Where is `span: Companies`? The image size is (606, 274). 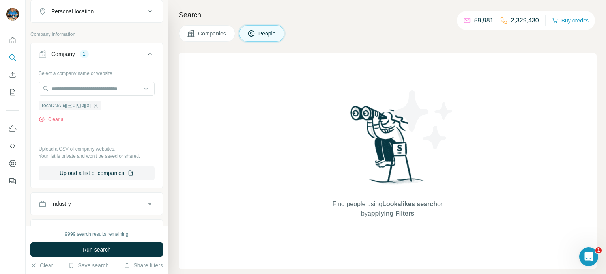 span: Companies is located at coordinates (212, 34).